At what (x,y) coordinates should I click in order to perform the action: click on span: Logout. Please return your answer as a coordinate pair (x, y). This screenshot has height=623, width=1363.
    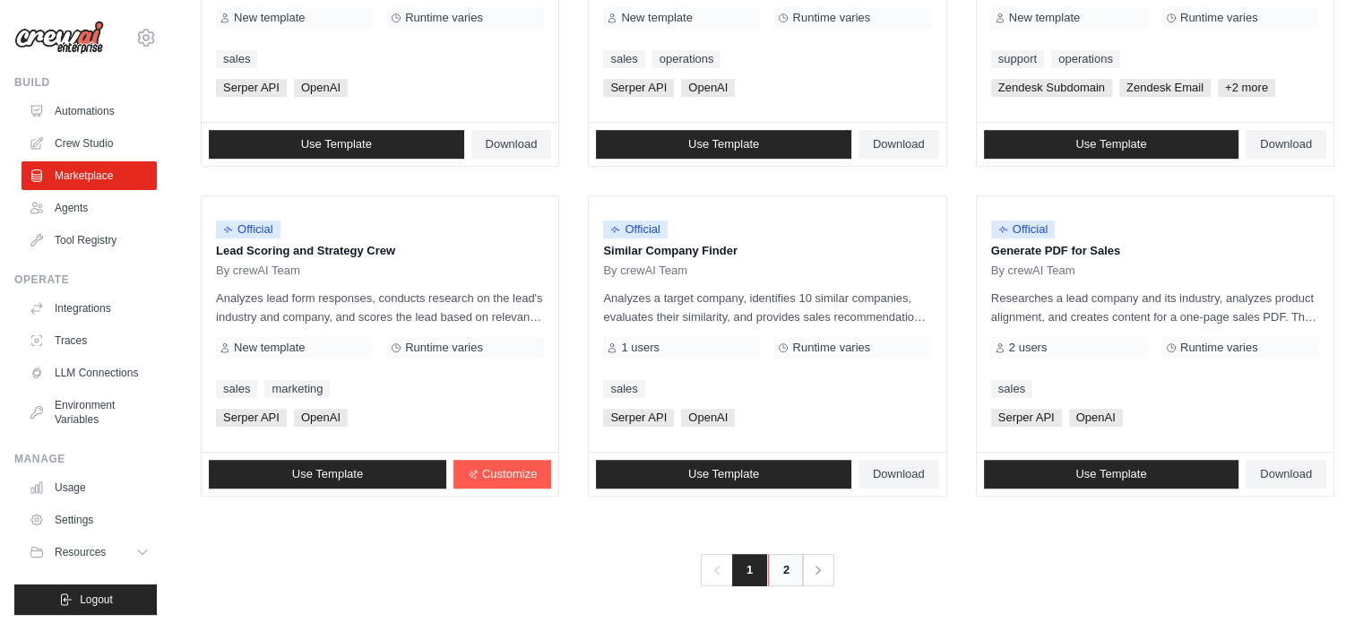
    Looking at the image, I should click on (96, 600).